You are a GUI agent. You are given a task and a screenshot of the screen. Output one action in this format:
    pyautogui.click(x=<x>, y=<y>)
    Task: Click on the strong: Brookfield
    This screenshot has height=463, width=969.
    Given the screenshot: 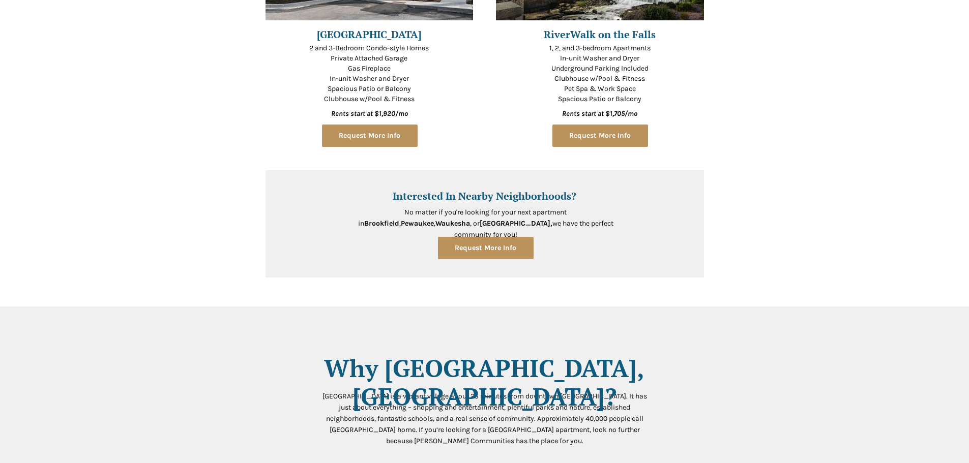 What is the action you would take?
    pyautogui.click(x=381, y=223)
    